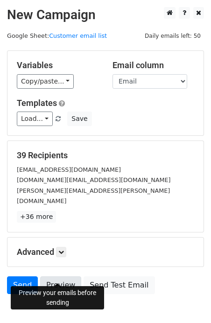 The width and height of the screenshot is (211, 323). Describe the element at coordinates (79, 119) in the screenshot. I see `button: Save` at that location.